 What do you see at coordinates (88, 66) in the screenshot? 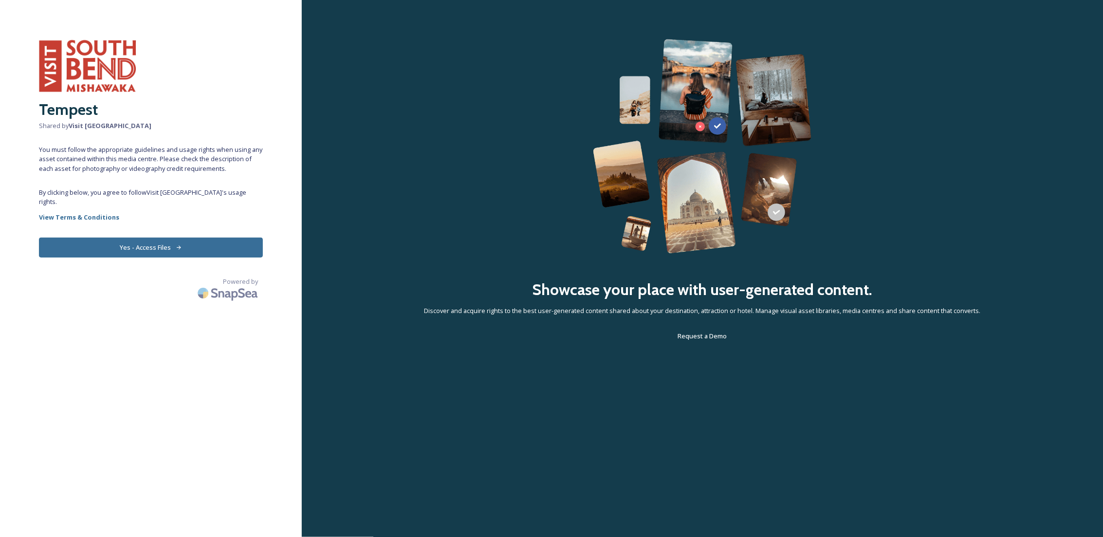
I see `img: visit-south-bend-mishawaka-logo-vector.png` at bounding box center [88, 66].